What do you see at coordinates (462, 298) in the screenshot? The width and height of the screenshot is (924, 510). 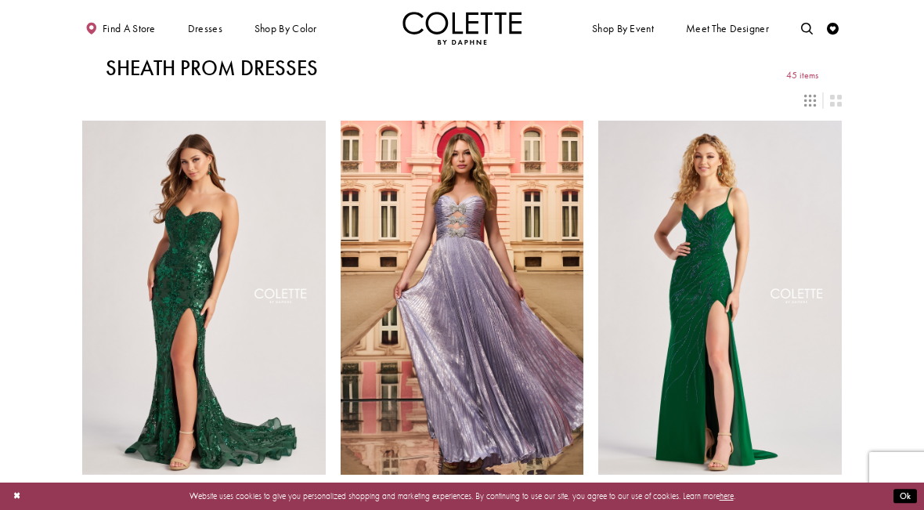 I see `a: Visit Colette by Daphne Style No. CL8520 Page` at bounding box center [462, 298].